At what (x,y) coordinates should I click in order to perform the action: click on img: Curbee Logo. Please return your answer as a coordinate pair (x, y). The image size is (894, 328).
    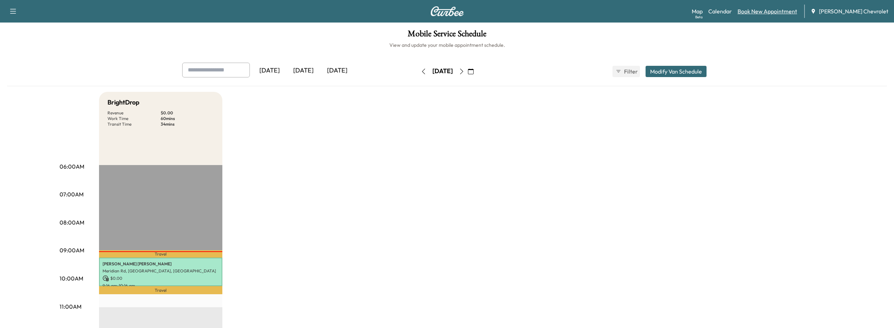
    Looking at the image, I should click on (447, 11).